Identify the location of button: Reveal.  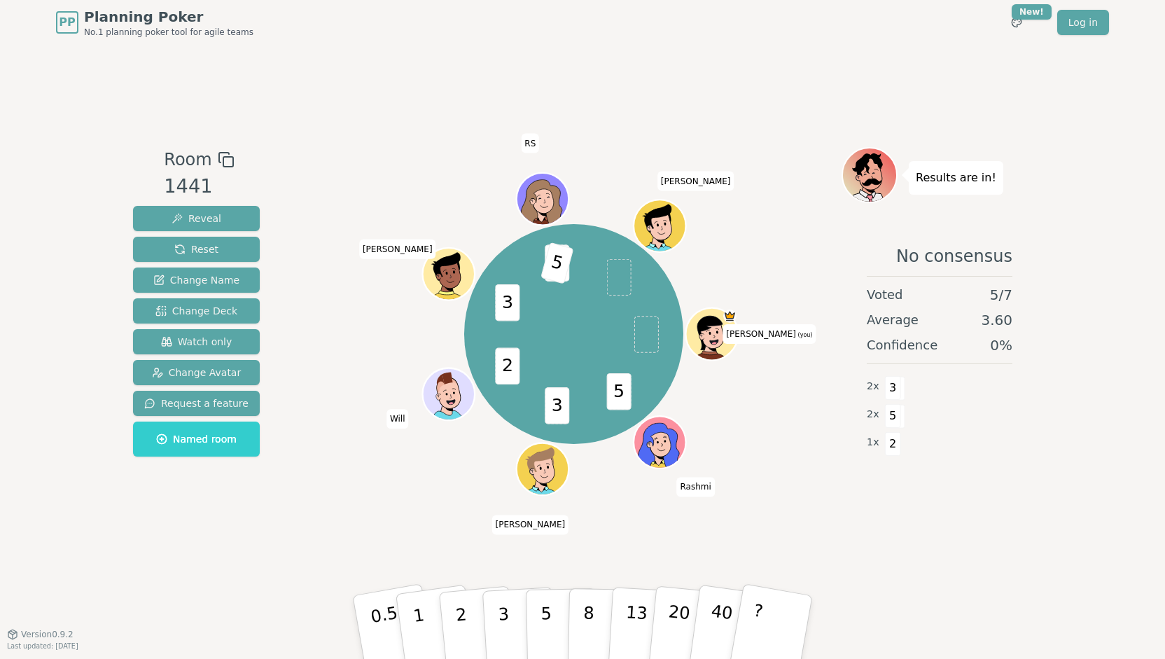
(196, 218).